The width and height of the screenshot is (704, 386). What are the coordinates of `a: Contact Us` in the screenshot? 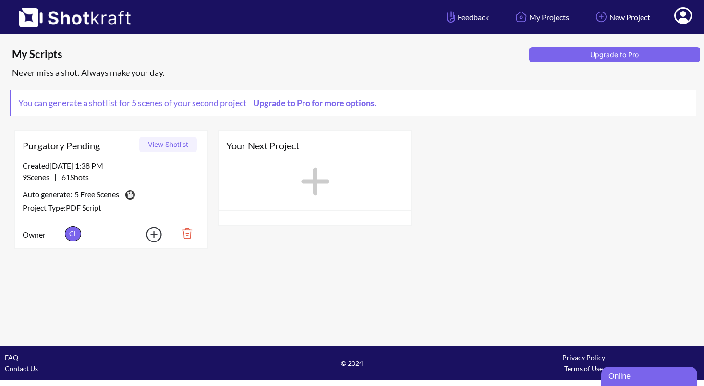 It's located at (21, 368).